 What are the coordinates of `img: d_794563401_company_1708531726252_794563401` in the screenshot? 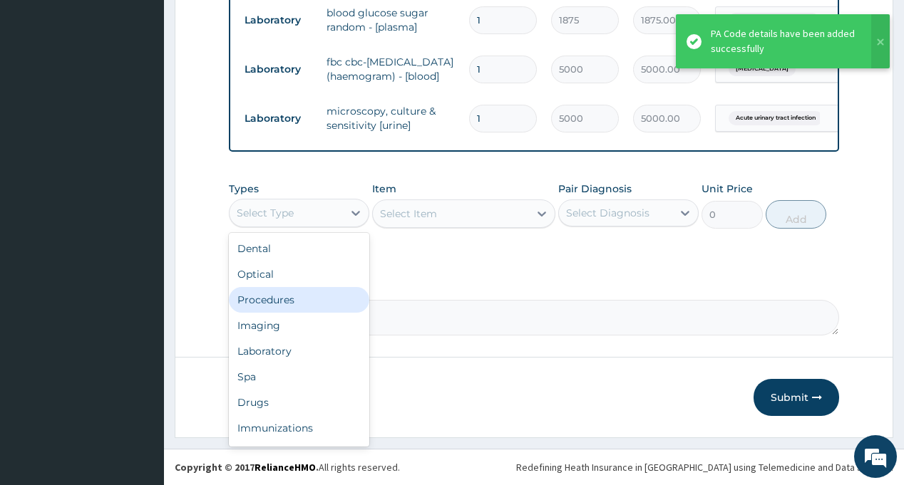 It's located at (42, 89).